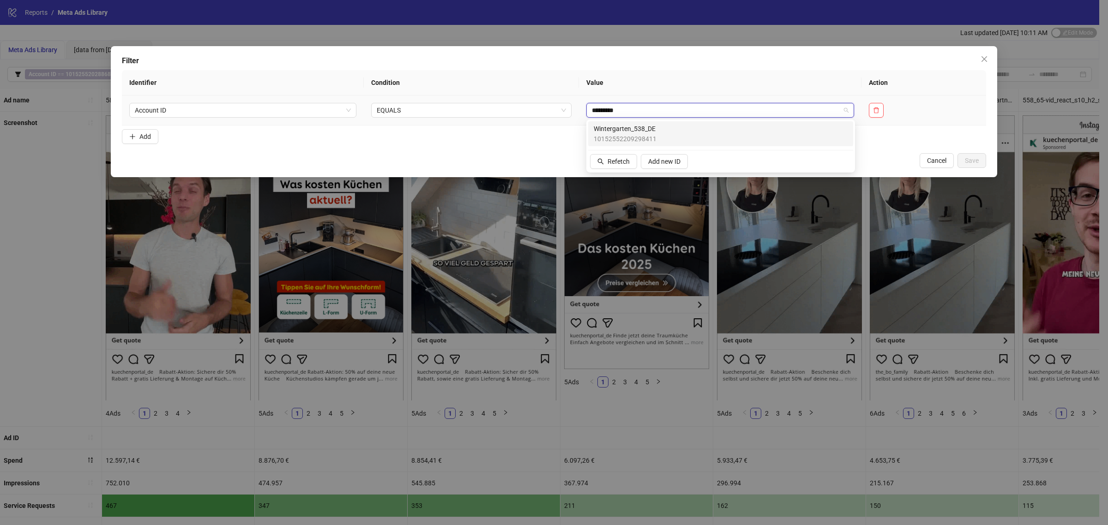 This screenshot has height=525, width=1108. What do you see at coordinates (243, 110) in the screenshot?
I see `span: Account ID` at bounding box center [243, 110].